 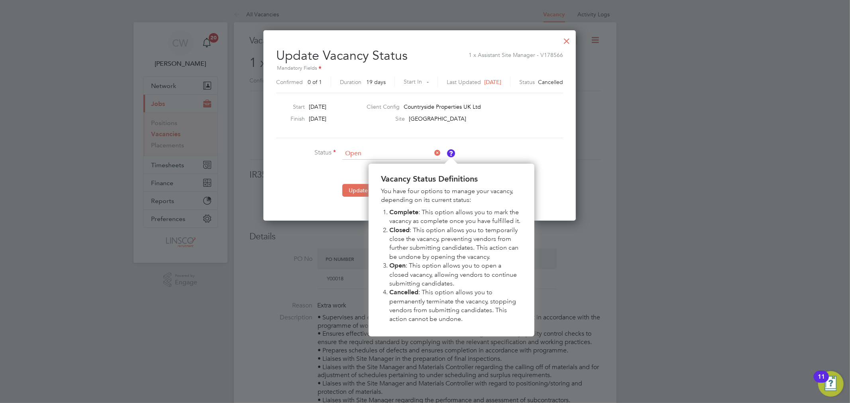 I want to click on span: Countryside Properties UK Ltd, so click(x=442, y=107).